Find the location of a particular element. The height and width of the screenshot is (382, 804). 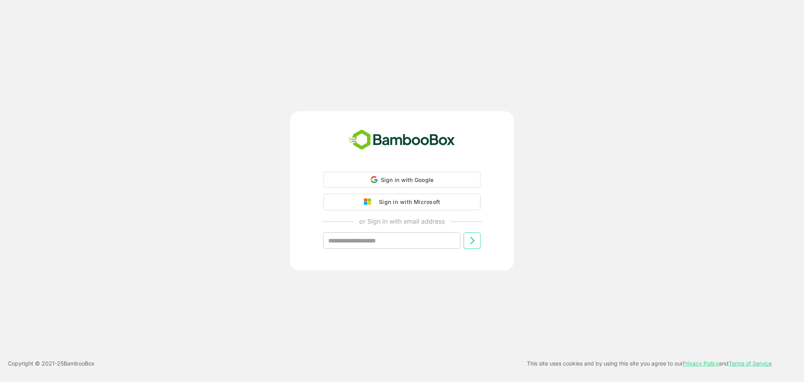

span: Sign in with Google is located at coordinates (407, 180).